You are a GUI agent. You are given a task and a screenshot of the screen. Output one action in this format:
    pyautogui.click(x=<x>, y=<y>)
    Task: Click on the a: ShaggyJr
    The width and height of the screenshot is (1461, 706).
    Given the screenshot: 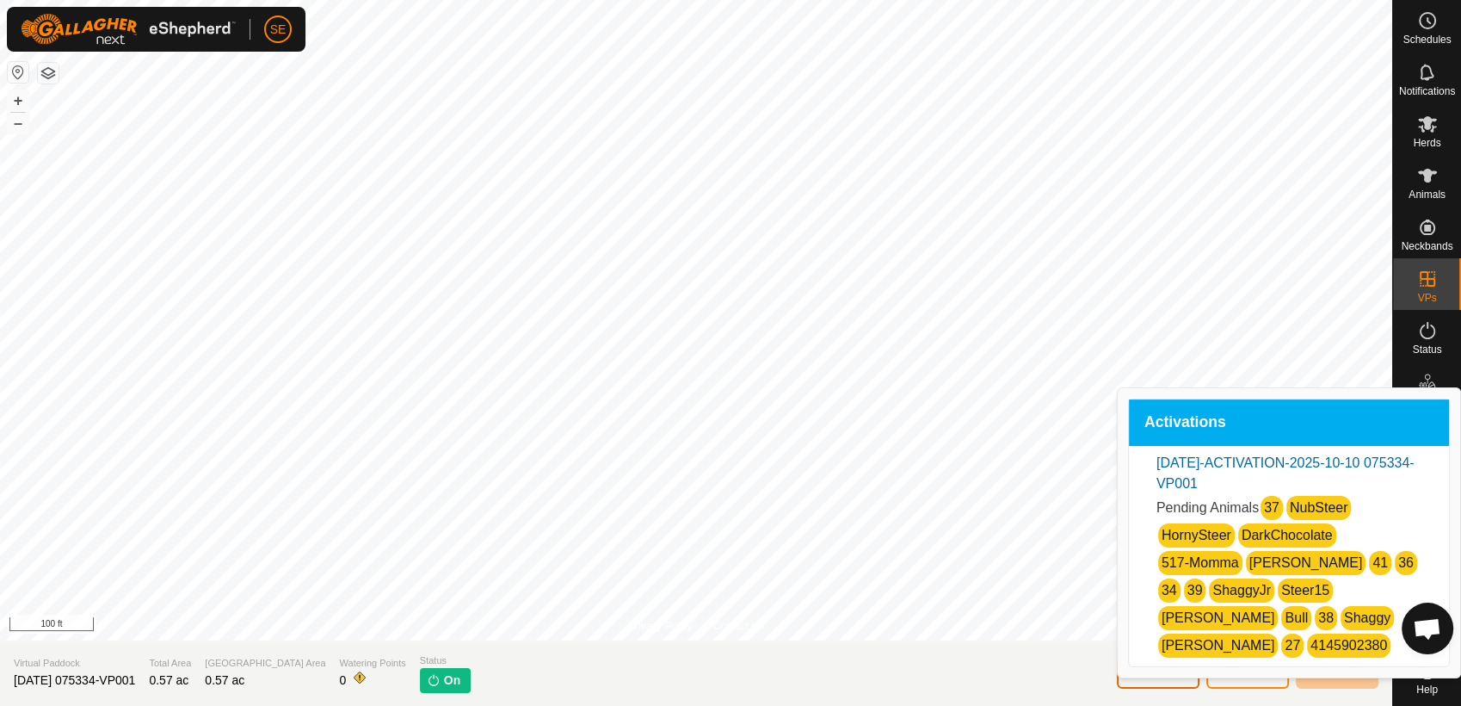 What is the action you would take?
    pyautogui.click(x=1242, y=590)
    